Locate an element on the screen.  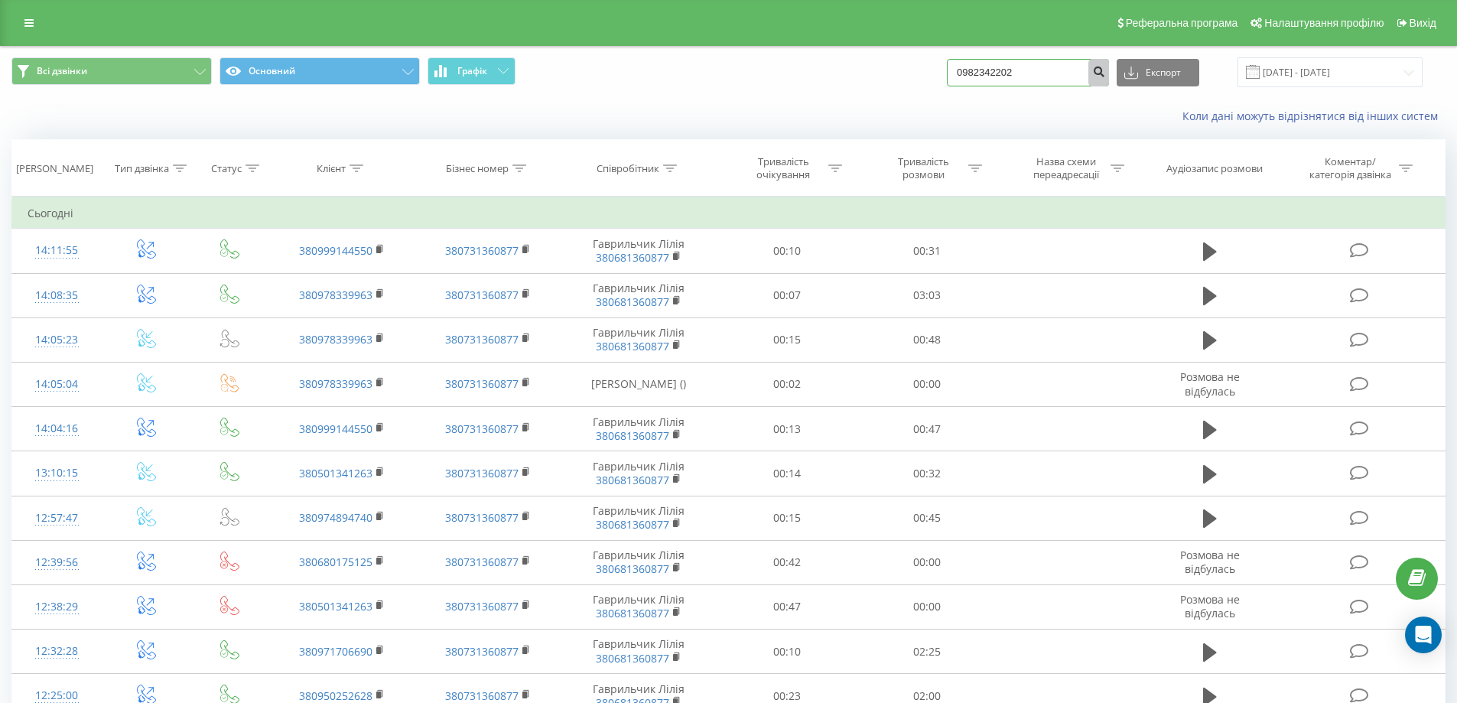
a: 380974894740 is located at coordinates (336, 517).